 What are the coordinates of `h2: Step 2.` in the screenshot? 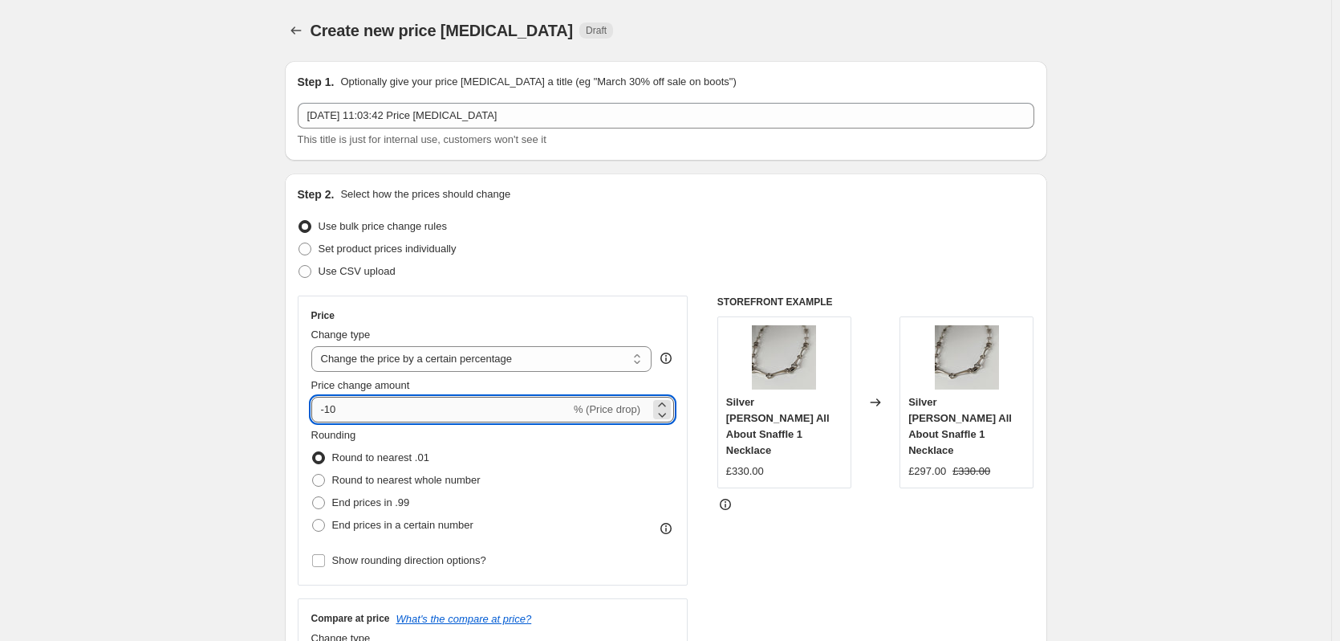 It's located at (316, 194).